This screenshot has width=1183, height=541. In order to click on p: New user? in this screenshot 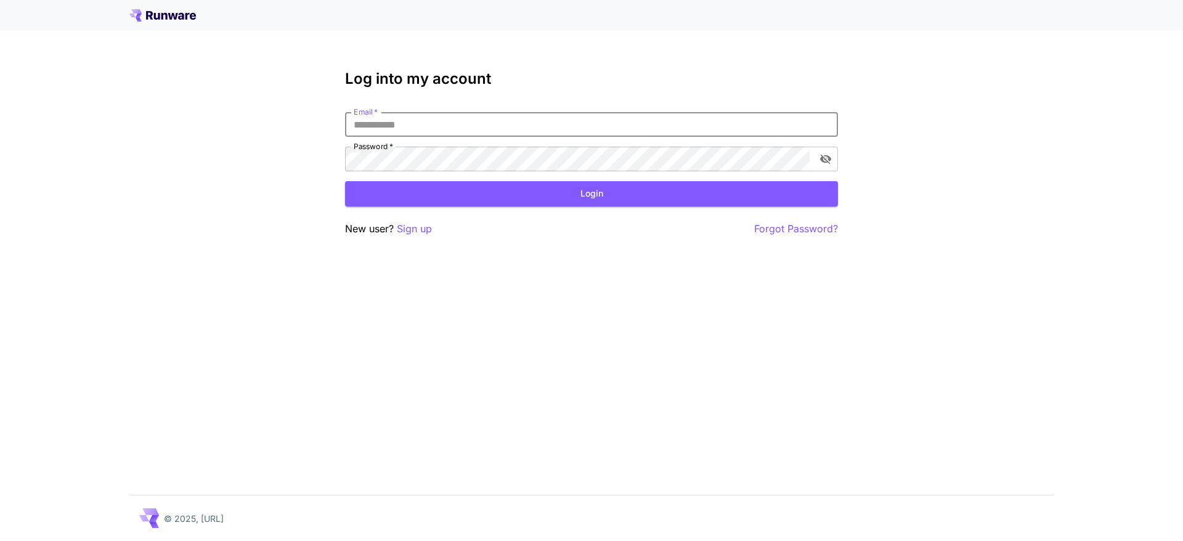, I will do `click(388, 229)`.